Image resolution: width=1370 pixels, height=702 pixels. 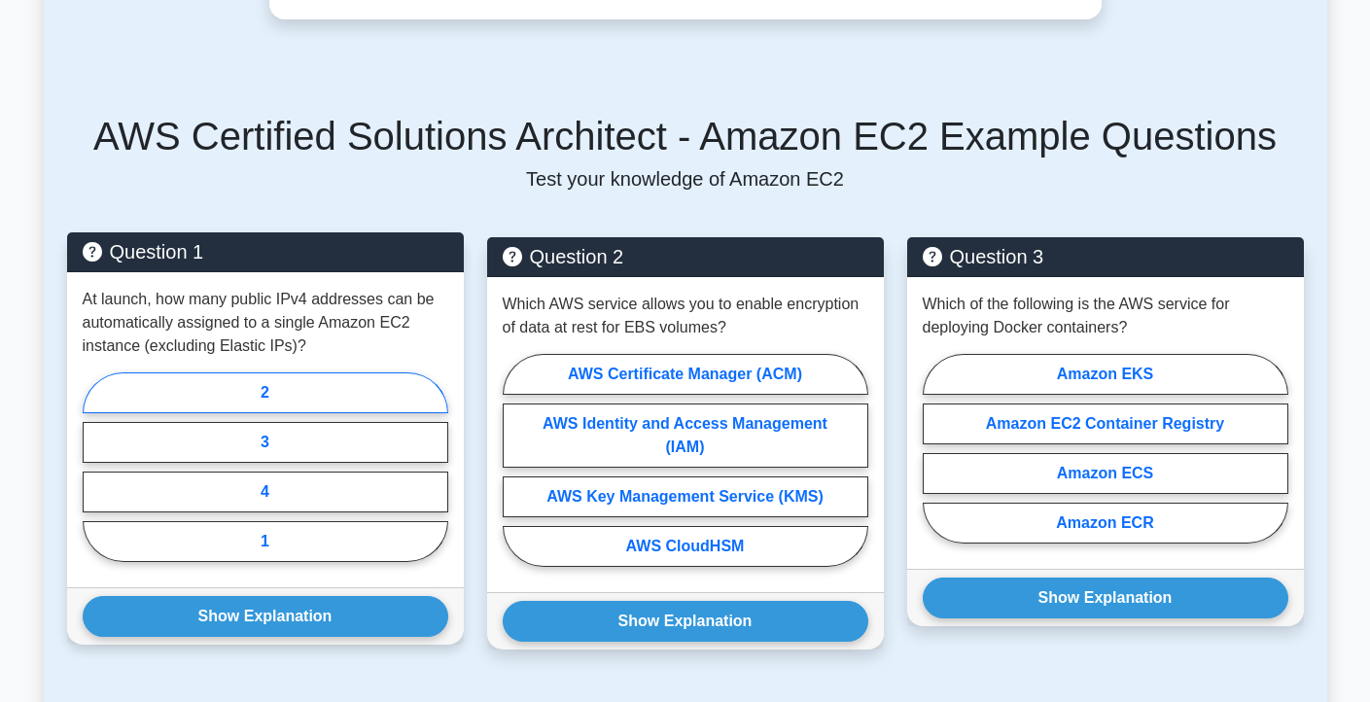 I want to click on p: Which of the following is the AWS service for deploying Docker containers?, so click(x=1105, y=316).